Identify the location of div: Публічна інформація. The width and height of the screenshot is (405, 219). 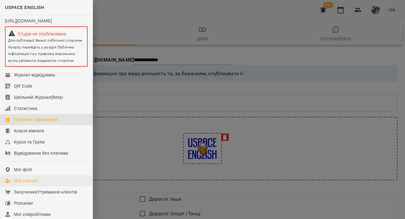
(36, 119).